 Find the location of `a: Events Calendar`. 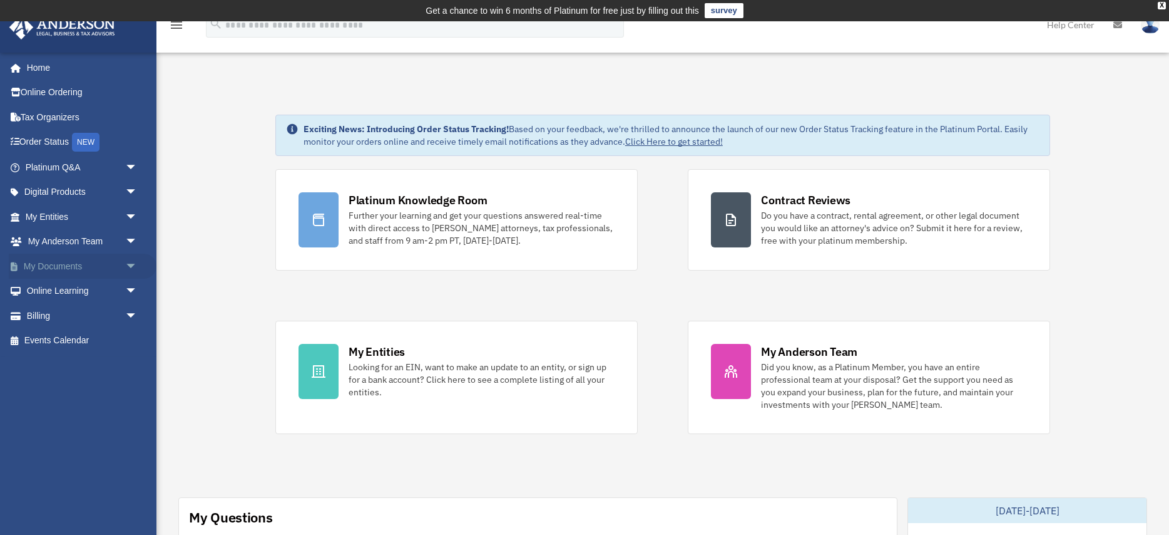

a: Events Calendar is located at coordinates (83, 341).